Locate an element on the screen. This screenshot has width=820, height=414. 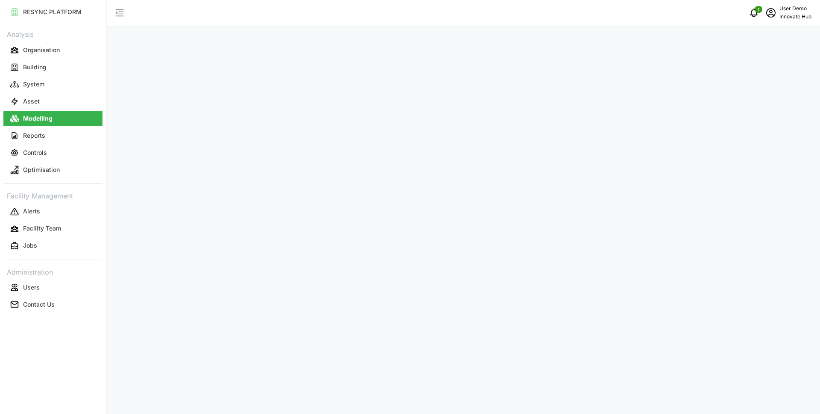
a: Jobs is located at coordinates (53, 246).